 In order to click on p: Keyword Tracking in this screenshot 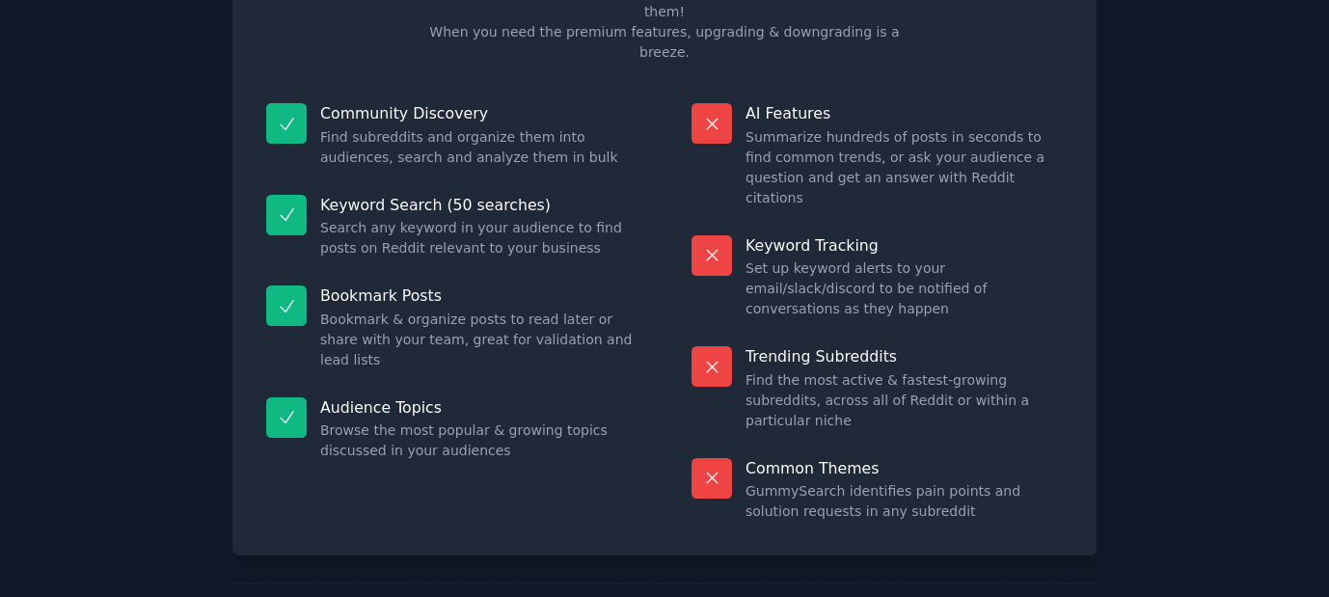, I will do `click(904, 245)`.